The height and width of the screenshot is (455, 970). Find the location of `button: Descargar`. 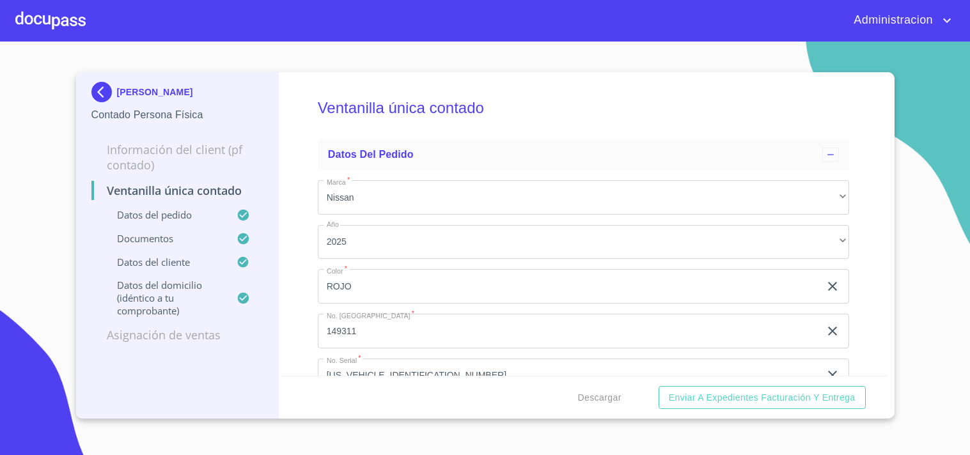

button: Descargar is located at coordinates (600, 398).